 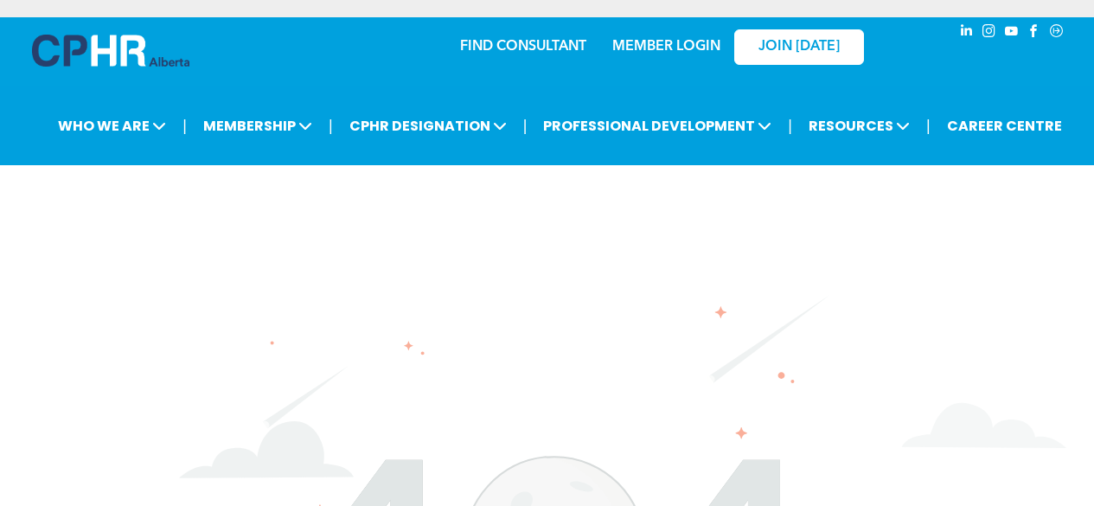 I want to click on a: FIND CONSULTANT, so click(x=523, y=47).